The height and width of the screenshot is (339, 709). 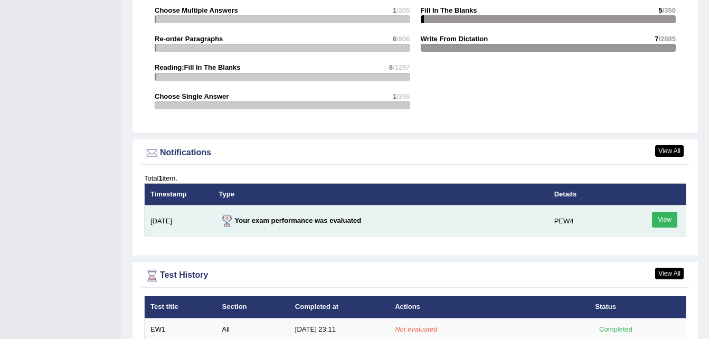 I want to click on td: PEW4, so click(x=586, y=221).